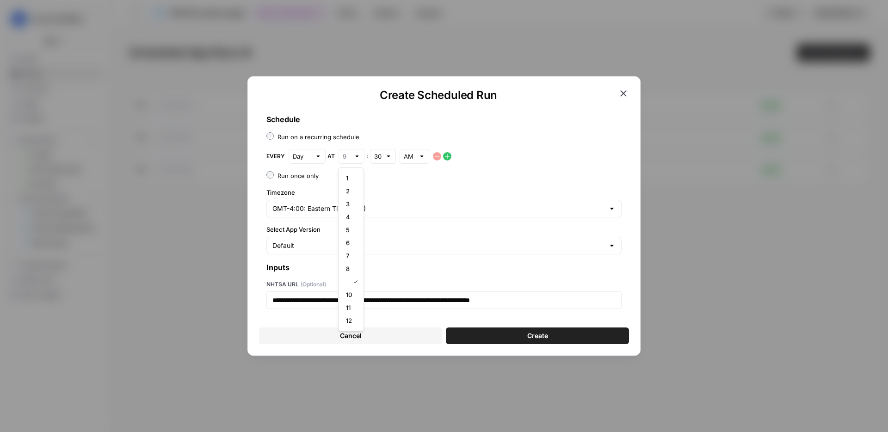  I want to click on span: 10, so click(349, 295).